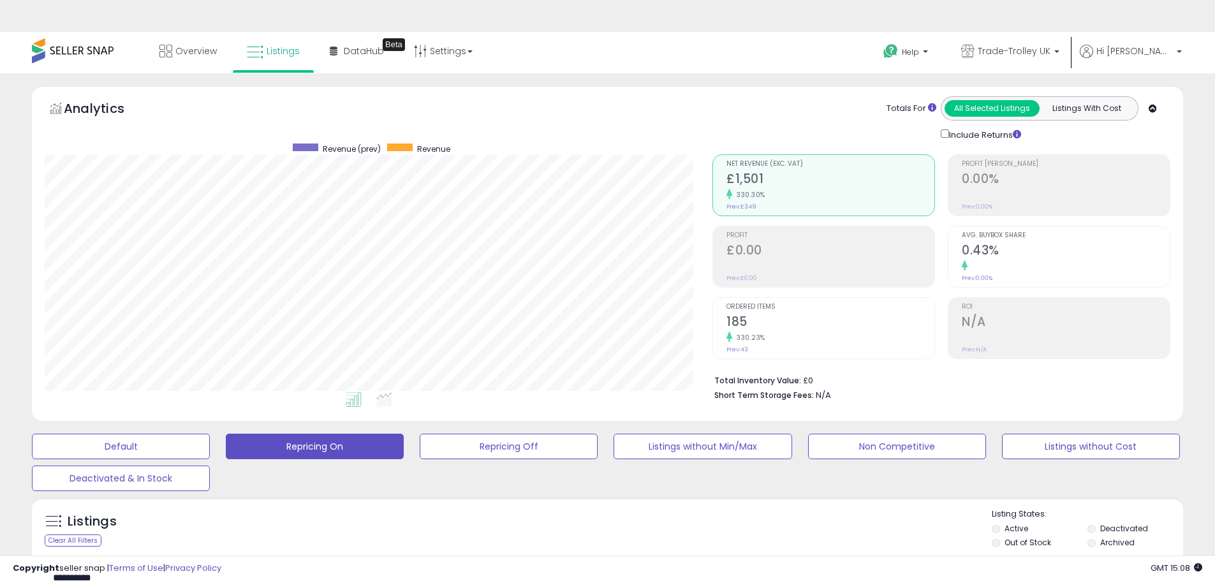  What do you see at coordinates (1066, 307) in the screenshot?
I see `span: ROI` at bounding box center [1066, 307].